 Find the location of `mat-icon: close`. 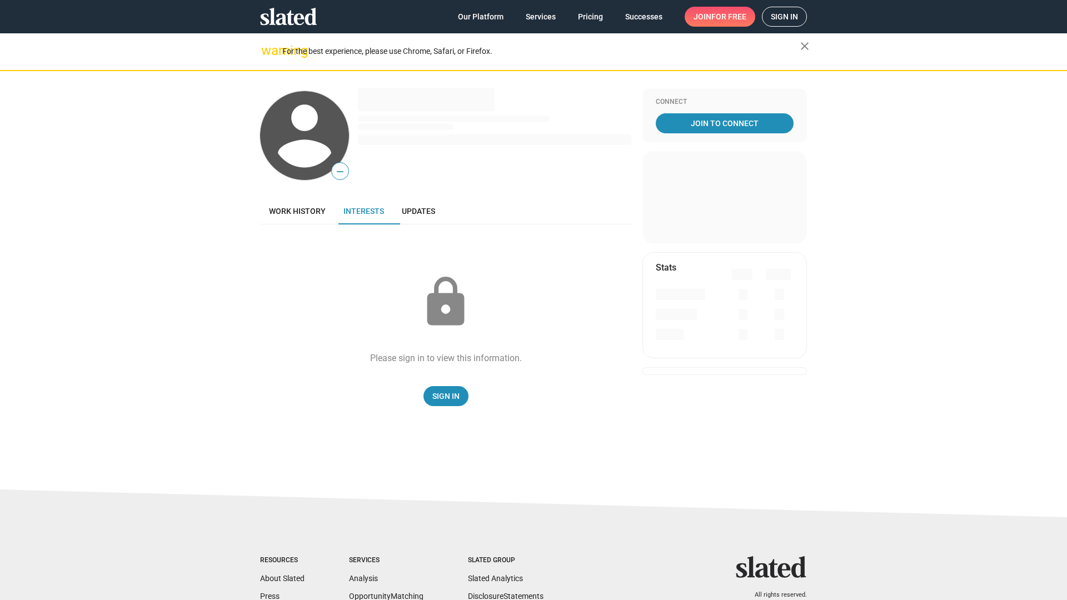

mat-icon: close is located at coordinates (805, 46).